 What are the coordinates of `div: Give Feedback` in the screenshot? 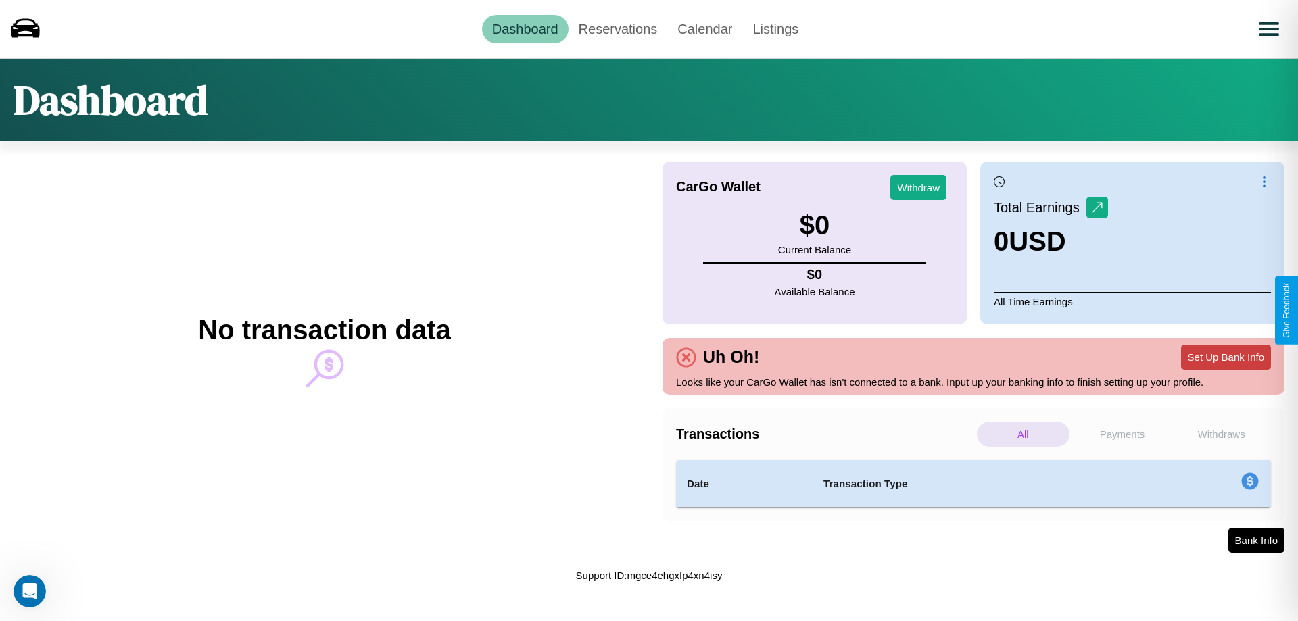 It's located at (1286, 310).